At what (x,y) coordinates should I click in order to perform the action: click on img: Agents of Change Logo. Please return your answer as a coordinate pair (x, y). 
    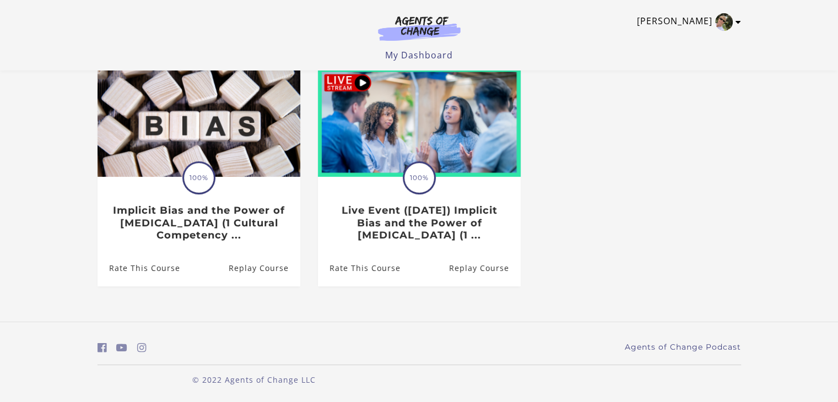
    Looking at the image, I should click on (419, 28).